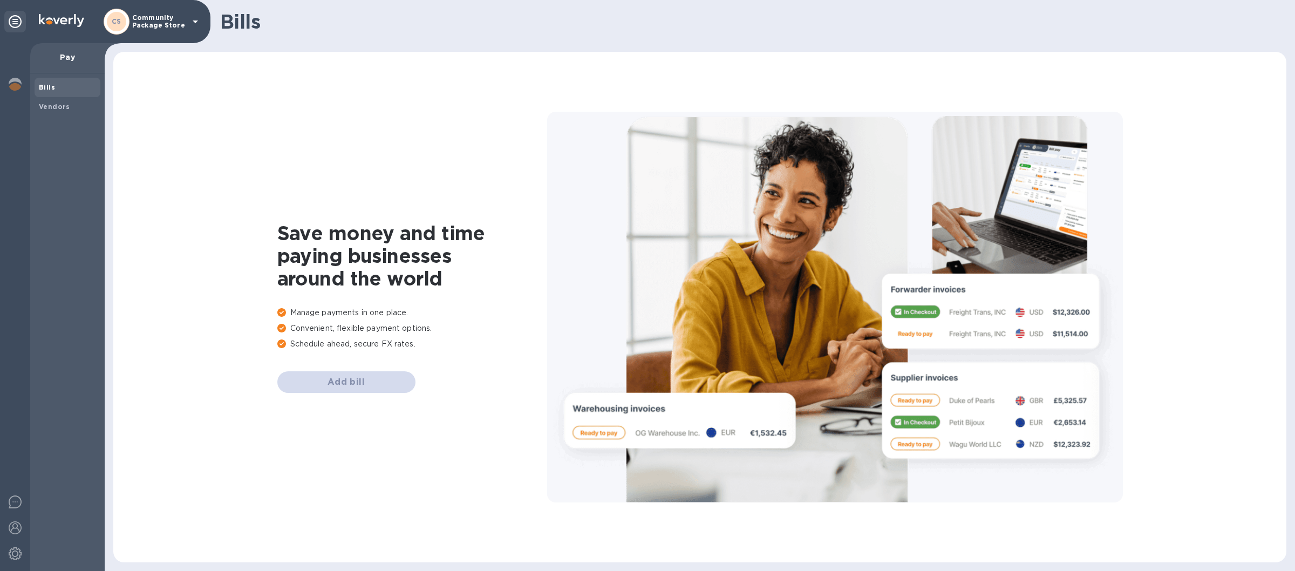 The image size is (1295, 571). I want to click on h1: Save money and time paying businesses around the world, so click(412, 256).